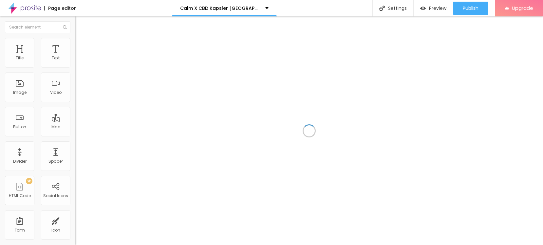  Describe the element at coordinates (38, 27) in the screenshot. I see `input: Search element` at that location.